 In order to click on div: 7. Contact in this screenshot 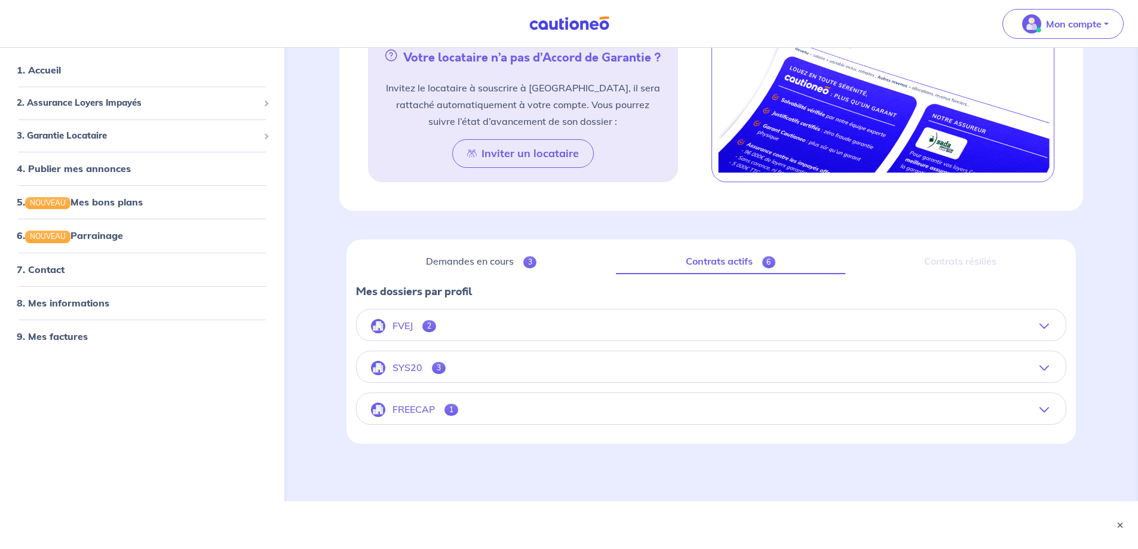, I will do `click(142, 269)`.